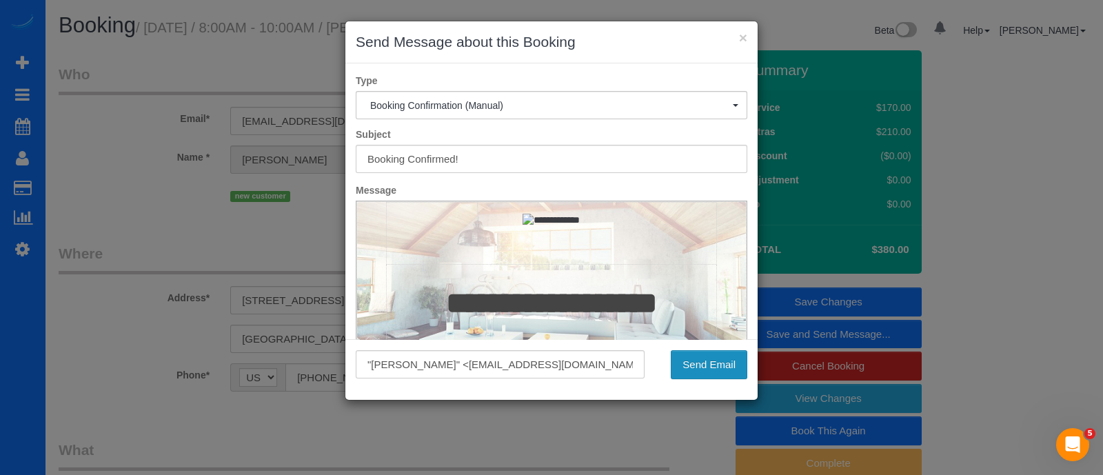  What do you see at coordinates (552, 105) in the screenshot?
I see `button: Booking Confirmation (Manual)` at bounding box center [552, 105].